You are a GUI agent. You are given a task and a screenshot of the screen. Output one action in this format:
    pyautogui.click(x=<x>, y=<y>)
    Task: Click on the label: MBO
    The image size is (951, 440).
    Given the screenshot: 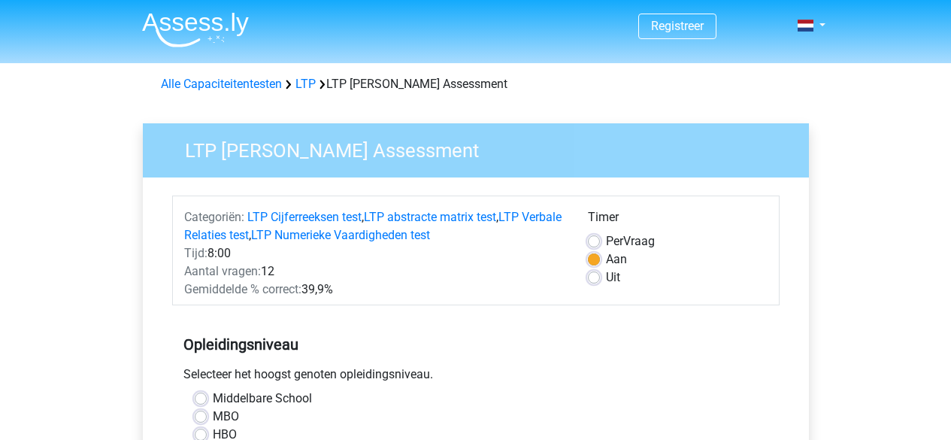 What is the action you would take?
    pyautogui.click(x=226, y=417)
    